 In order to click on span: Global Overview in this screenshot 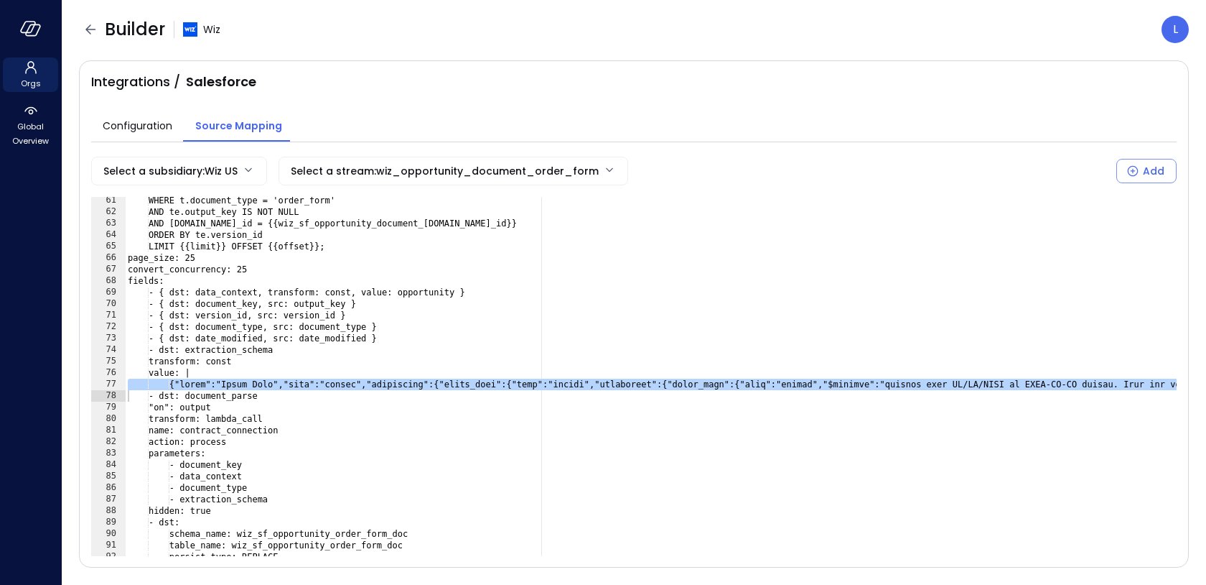, I will do `click(30, 134)`.